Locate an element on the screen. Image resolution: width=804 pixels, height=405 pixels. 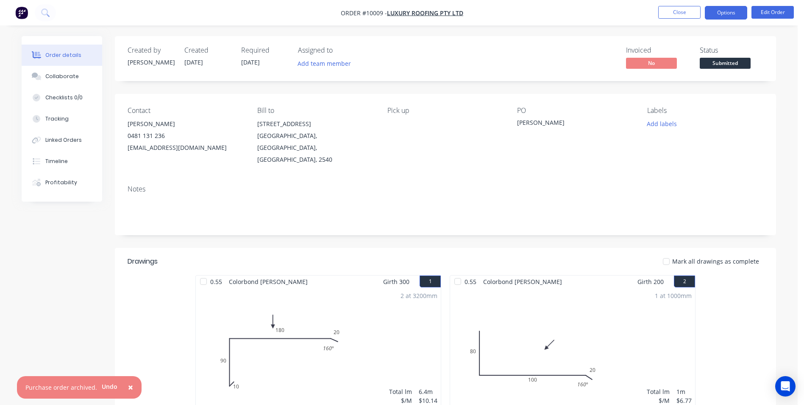
button: Timeline is located at coordinates (62, 161).